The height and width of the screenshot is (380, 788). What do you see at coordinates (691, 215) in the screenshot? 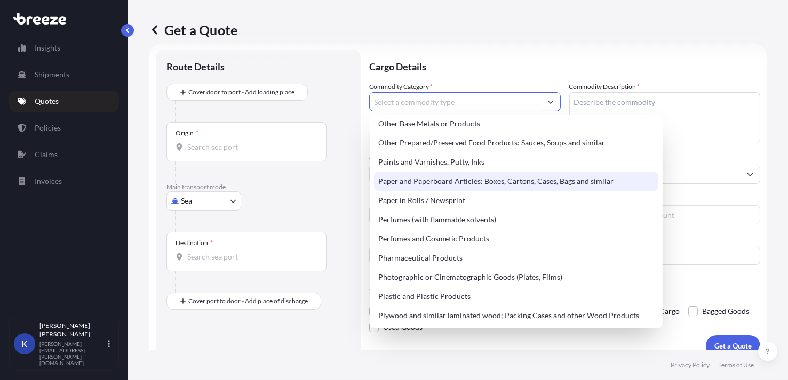
I see `input: Enter amount` at bounding box center [691, 215].